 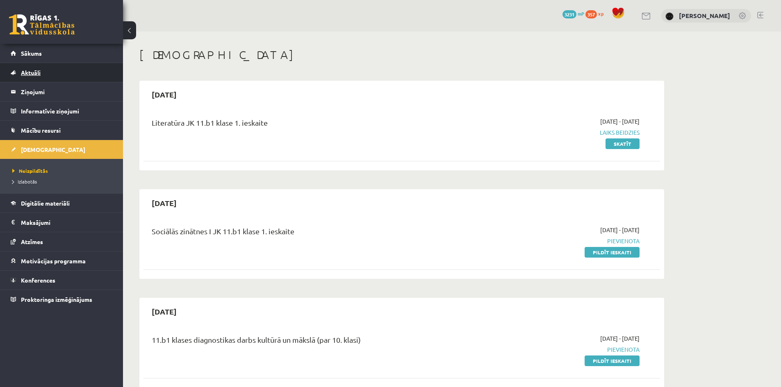 I want to click on a: Sākums, so click(x=61, y=53).